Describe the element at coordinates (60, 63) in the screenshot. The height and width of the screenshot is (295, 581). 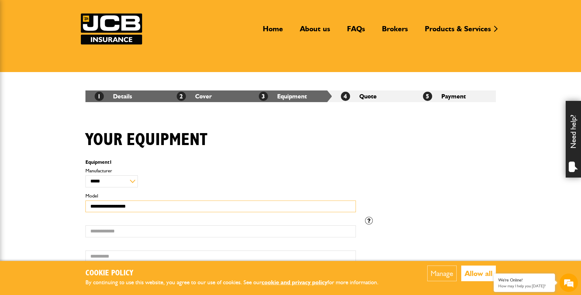
I see `input: Enter your last name` at that location.